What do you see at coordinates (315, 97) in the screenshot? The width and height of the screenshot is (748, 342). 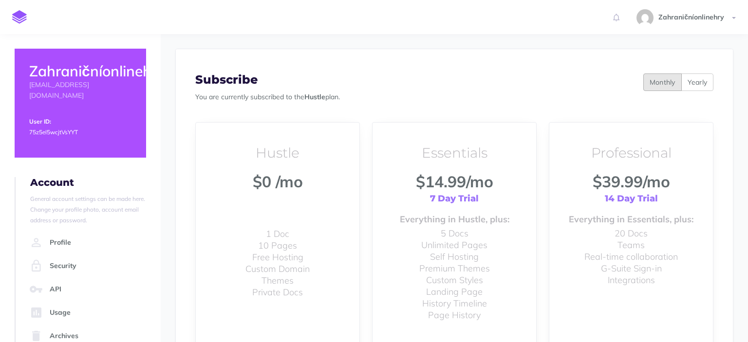 I see `strong: Hustle` at bounding box center [315, 97].